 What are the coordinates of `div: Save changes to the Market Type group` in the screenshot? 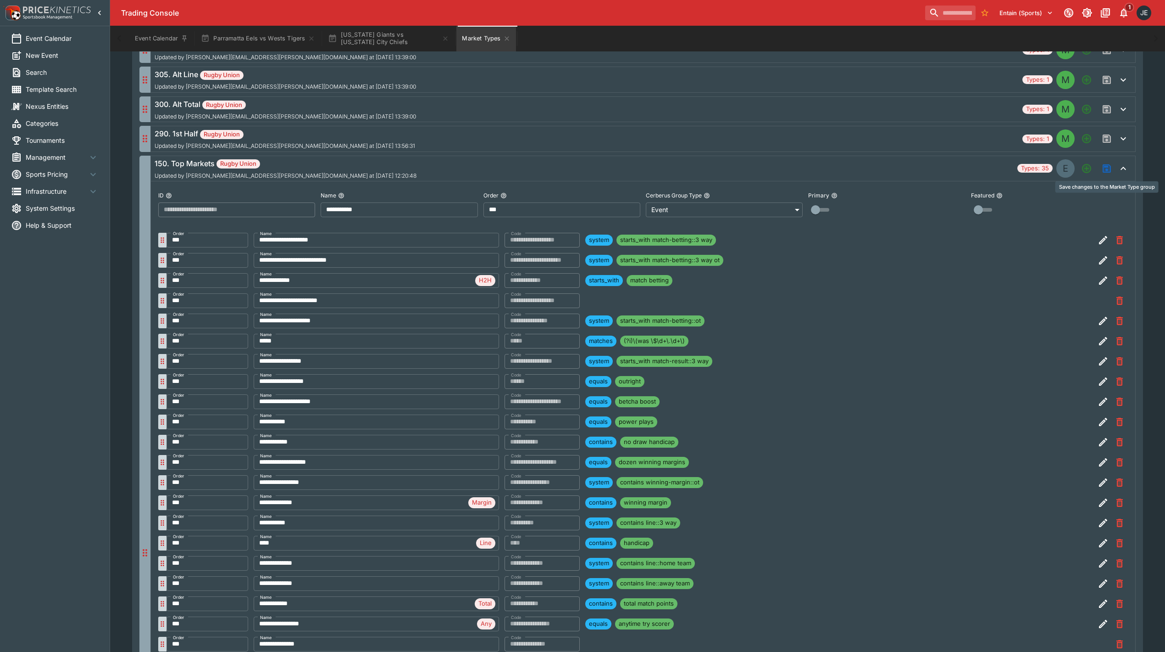 It's located at (1107, 187).